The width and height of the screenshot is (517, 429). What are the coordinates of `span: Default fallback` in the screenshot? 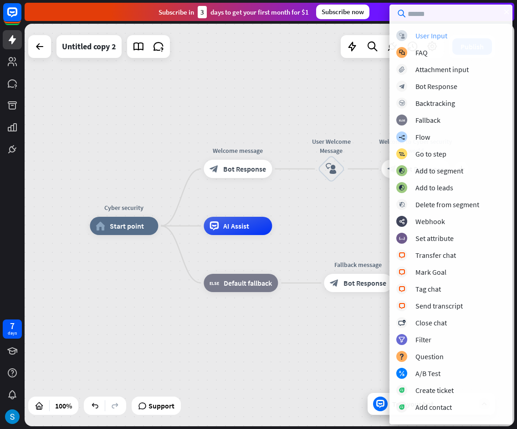 It's located at (248, 283).